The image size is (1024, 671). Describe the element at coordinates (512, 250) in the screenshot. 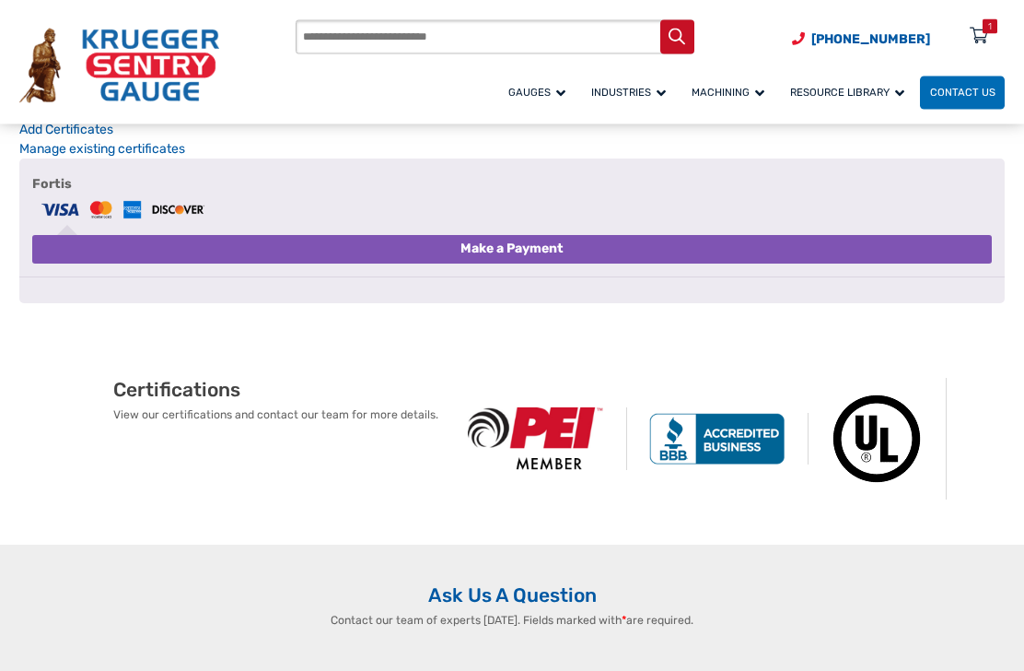

I see `button: Make a Payment` at that location.